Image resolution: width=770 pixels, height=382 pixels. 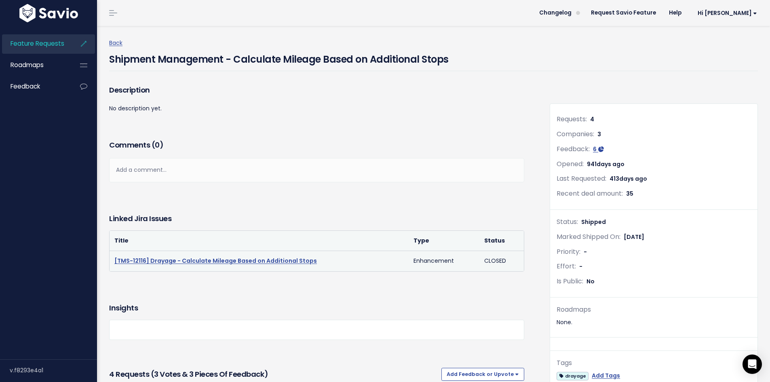 I want to click on div: v.f8293e4a1, so click(x=53, y=370).